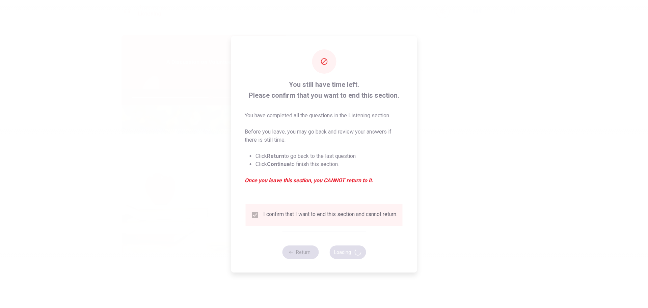 This screenshot has height=308, width=648. I want to click on strong: Return, so click(275, 156).